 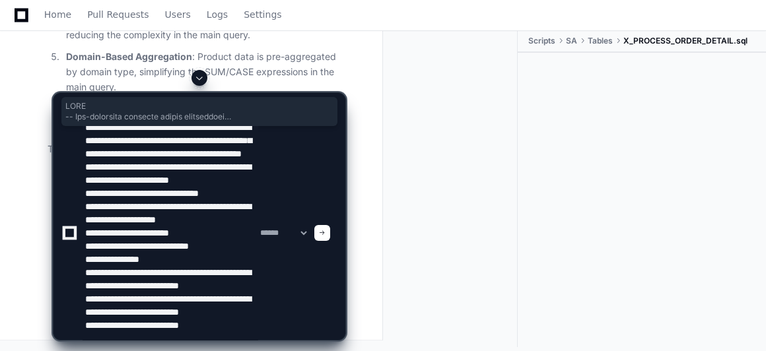 What do you see at coordinates (542, 41) in the screenshot?
I see `span: Scripts` at bounding box center [542, 41].